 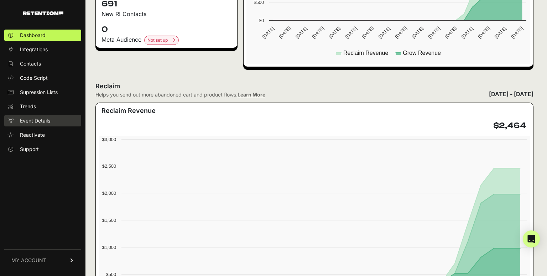 I want to click on text: Reclaim Revenue, so click(x=366, y=53).